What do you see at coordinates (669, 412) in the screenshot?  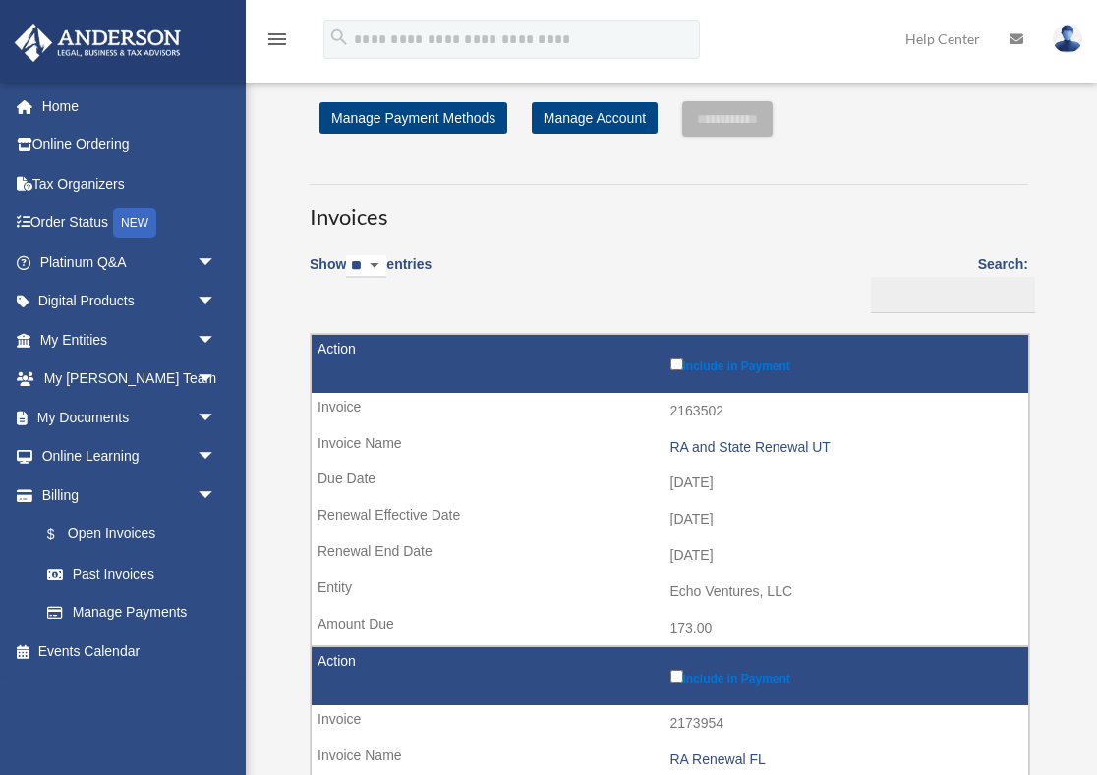 I see `td: 2163502` at bounding box center [669, 412].